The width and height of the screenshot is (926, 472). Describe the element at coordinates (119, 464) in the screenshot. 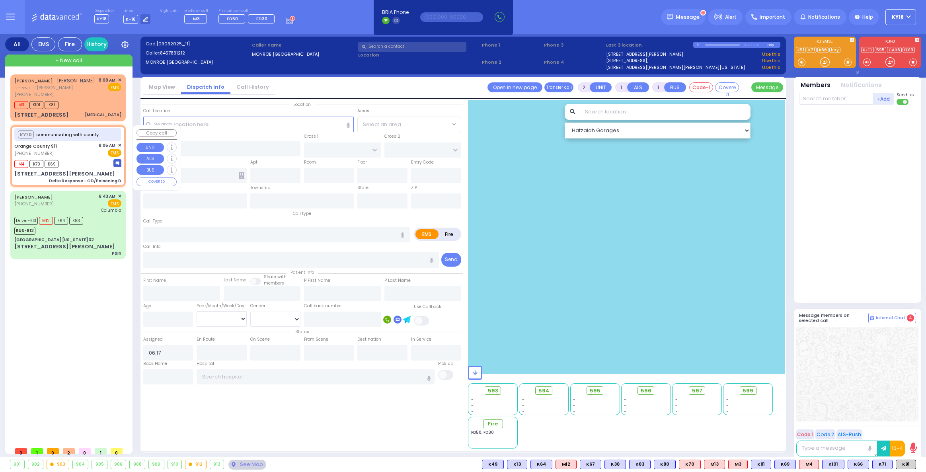

I see `div: 906` at that location.